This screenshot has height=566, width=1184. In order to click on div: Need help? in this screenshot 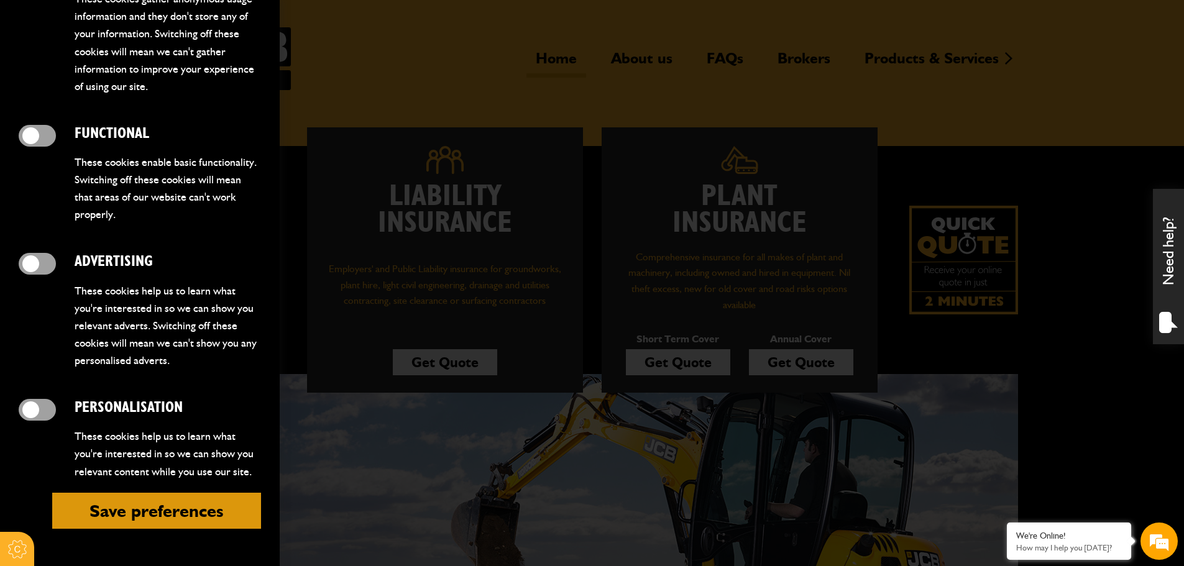, I will do `click(1168, 267)`.